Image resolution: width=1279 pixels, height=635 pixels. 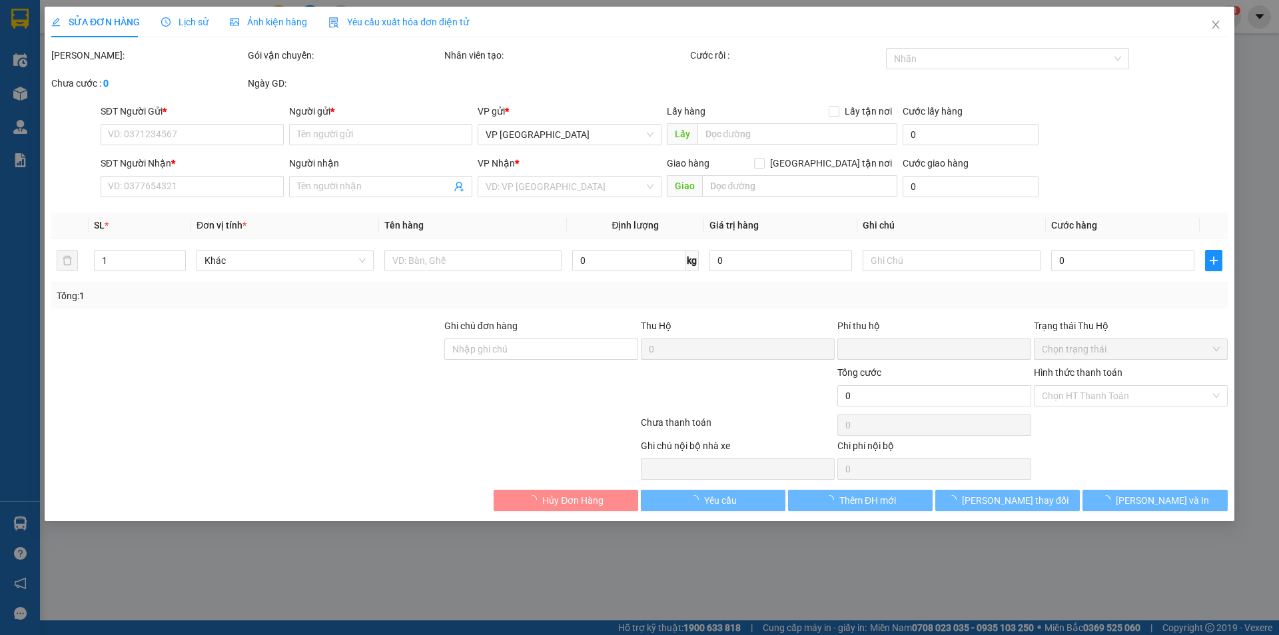 I want to click on label: Hình thức thanh toán, so click(x=1078, y=373).